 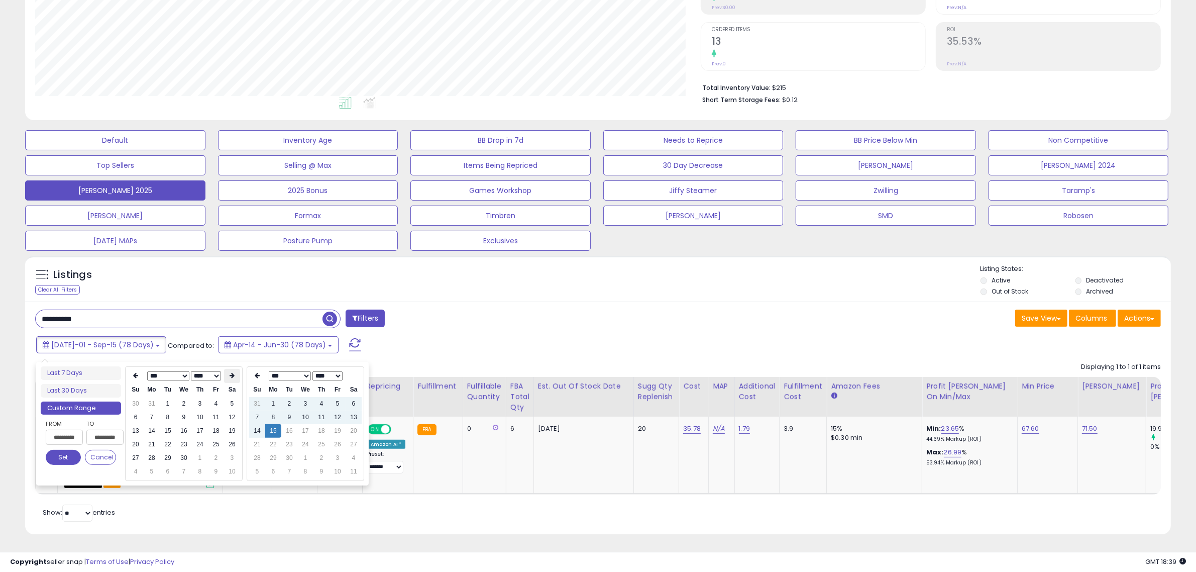 What do you see at coordinates (354, 389) in the screenshot?
I see `th: Sa` at bounding box center [354, 389].